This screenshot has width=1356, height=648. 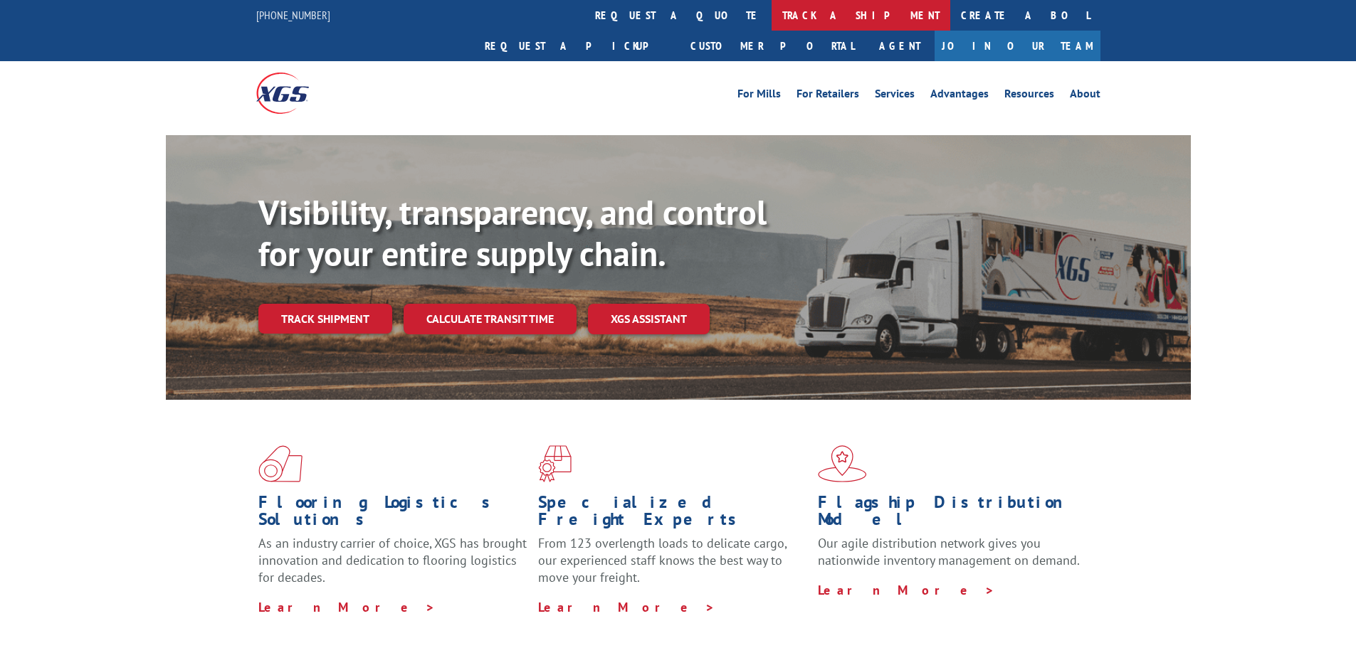 I want to click on a: Request a pickup, so click(x=577, y=46).